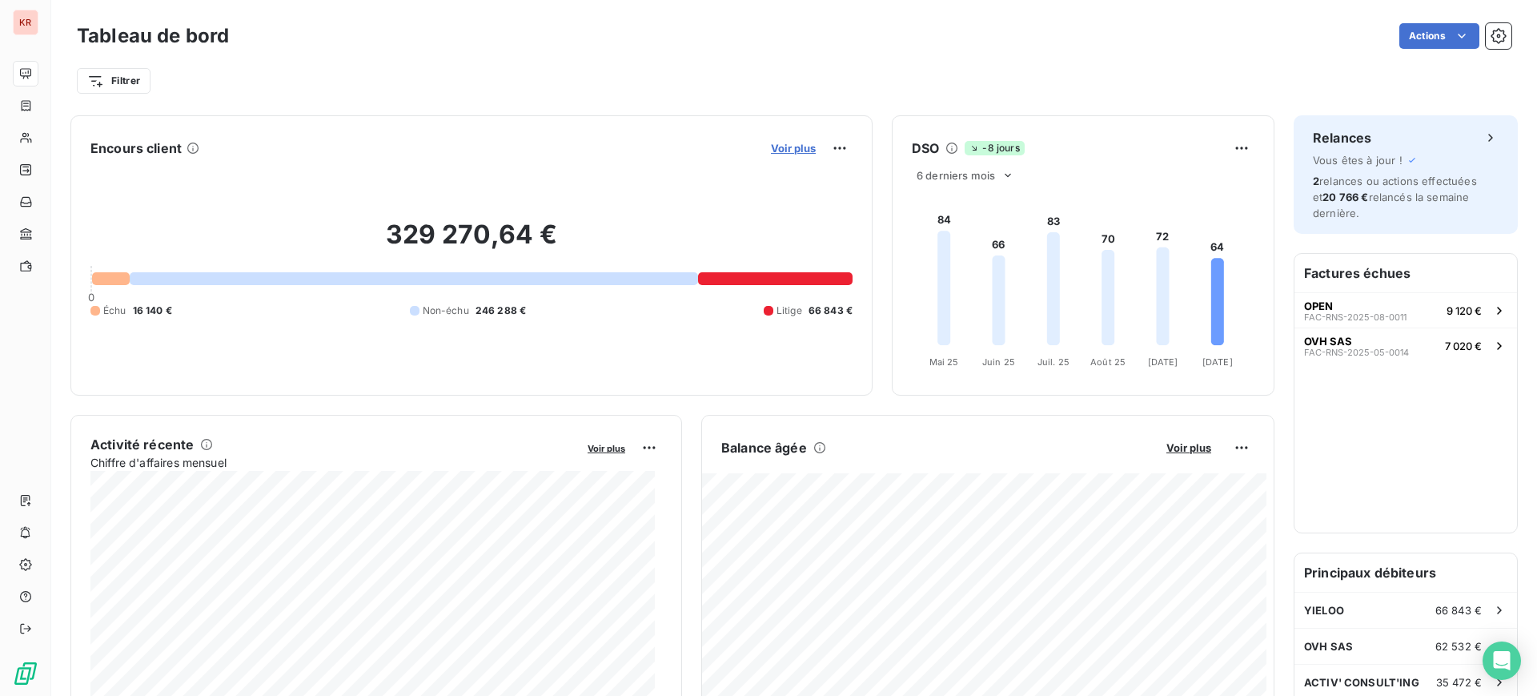 The image size is (1537, 696). I want to click on button: Filtrer, so click(114, 81).